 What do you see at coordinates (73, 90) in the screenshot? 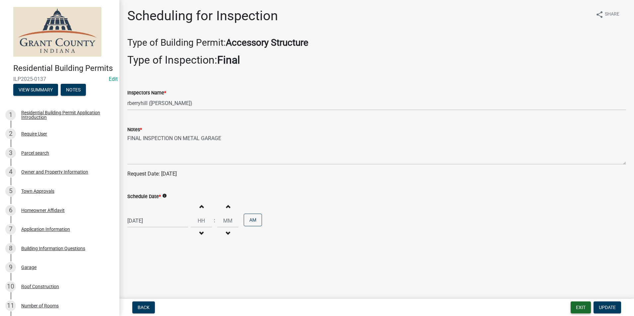
I see `wm-modal-confirm: Notes` at bounding box center [73, 90].